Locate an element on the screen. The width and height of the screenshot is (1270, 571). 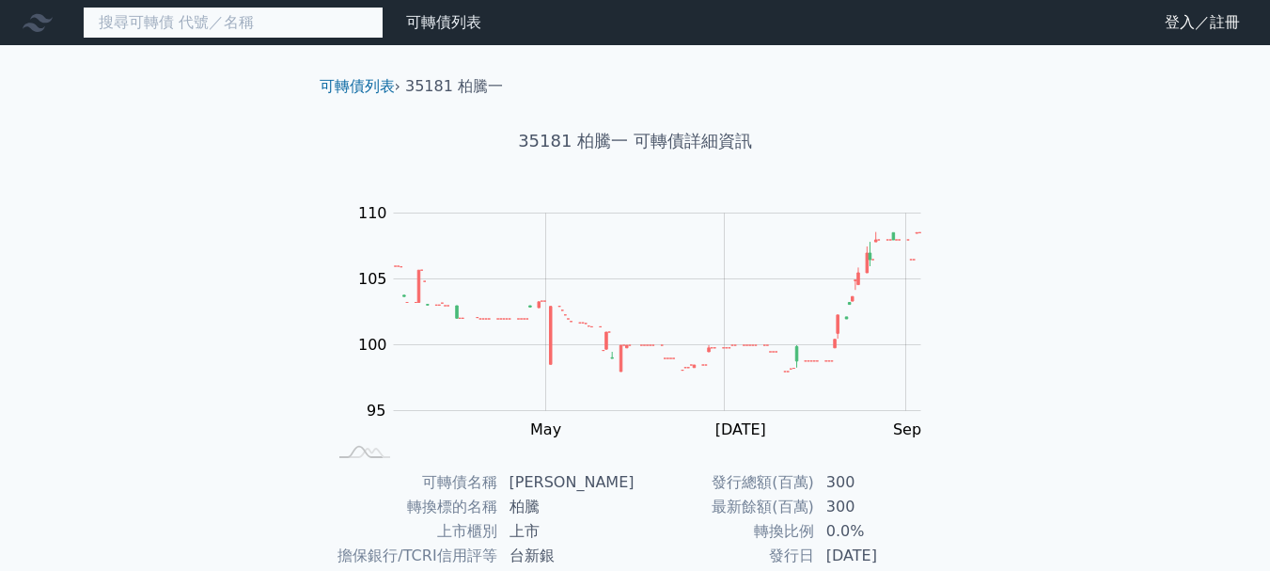
li: 35181 柏騰一 is located at coordinates (454, 87).